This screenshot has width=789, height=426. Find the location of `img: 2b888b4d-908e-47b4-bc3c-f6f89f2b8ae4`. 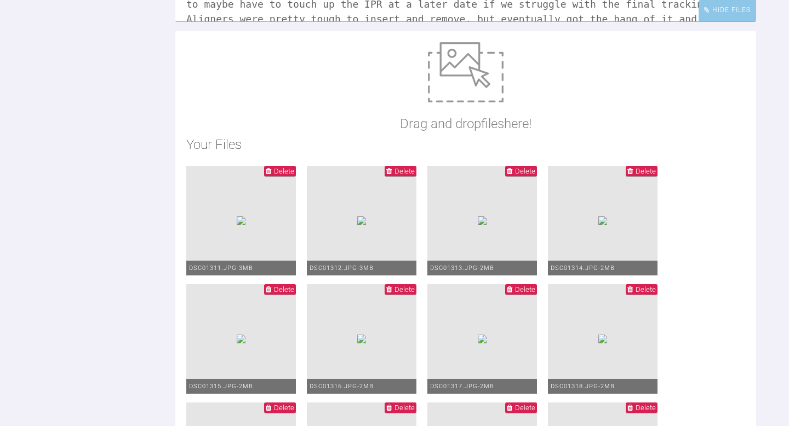

img: 2b888b4d-908e-47b4-bc3c-f6f89f2b8ae4 is located at coordinates (362, 339).